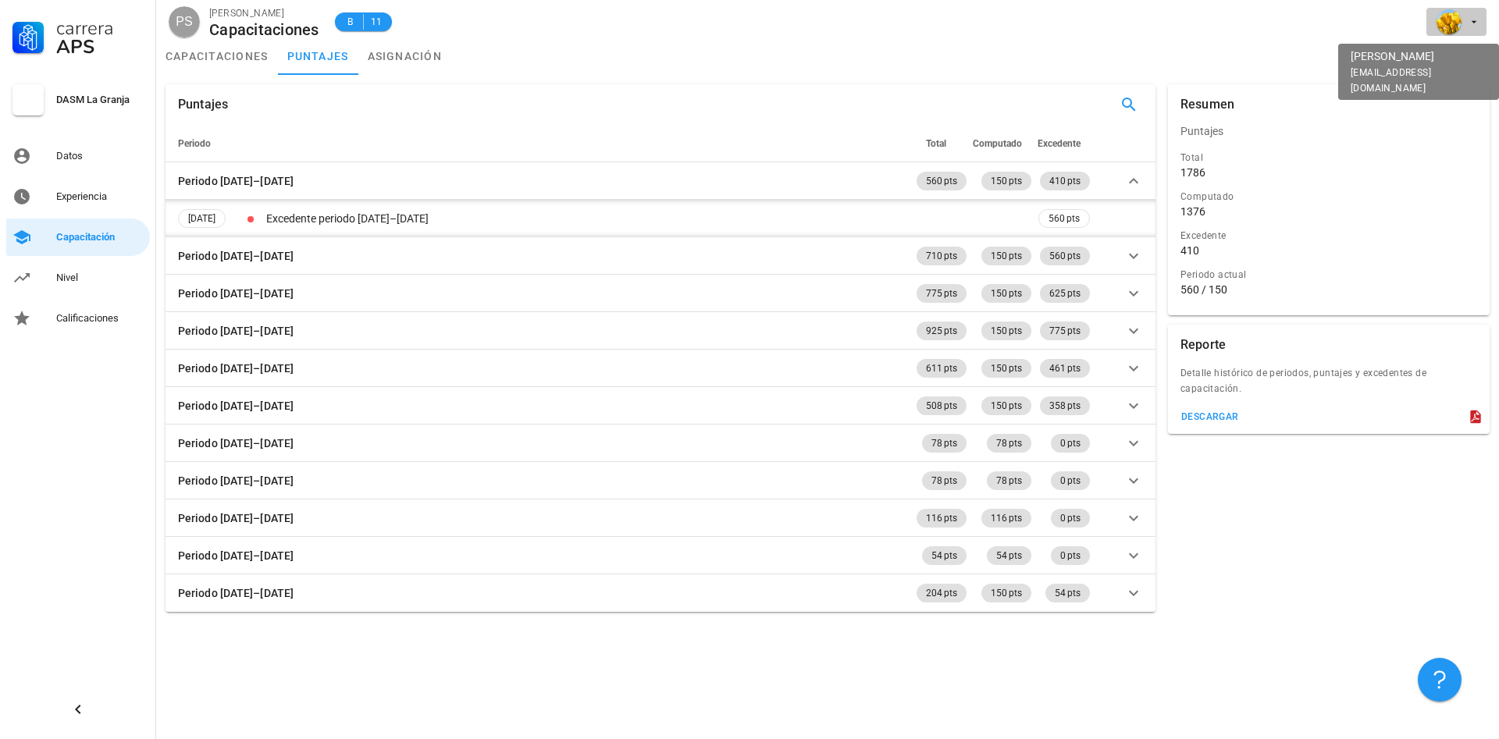  I want to click on div: Nivel, so click(100, 278).